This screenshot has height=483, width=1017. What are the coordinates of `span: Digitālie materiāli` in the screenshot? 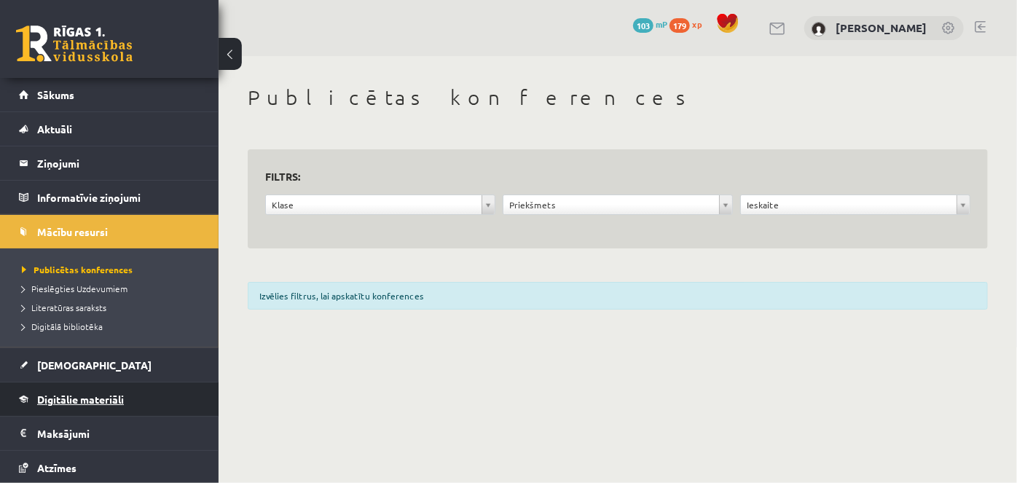 It's located at (80, 399).